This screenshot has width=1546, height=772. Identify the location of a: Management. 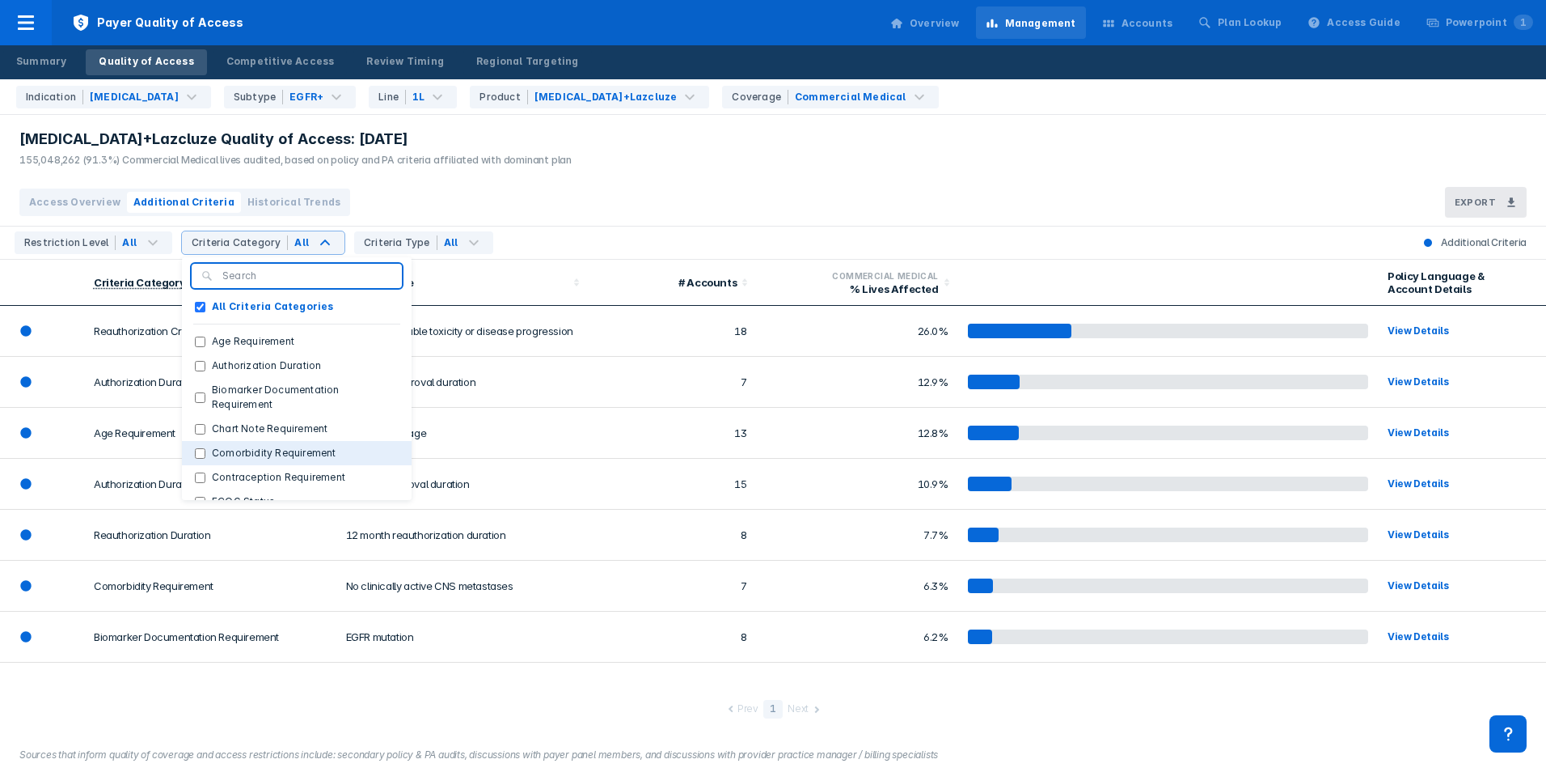
(1031, 23).